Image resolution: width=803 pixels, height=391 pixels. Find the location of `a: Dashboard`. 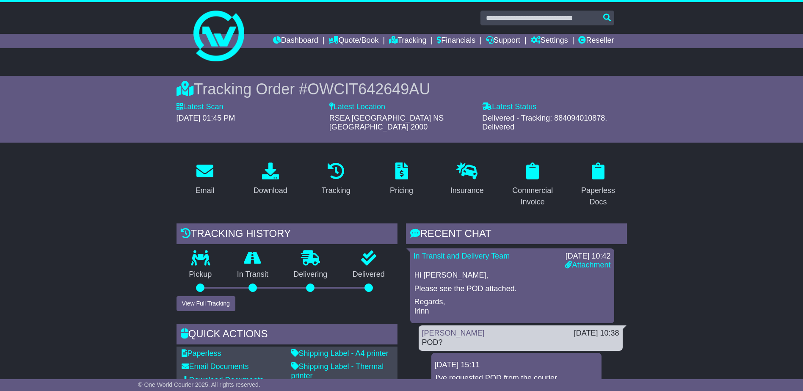

a: Dashboard is located at coordinates (295, 41).